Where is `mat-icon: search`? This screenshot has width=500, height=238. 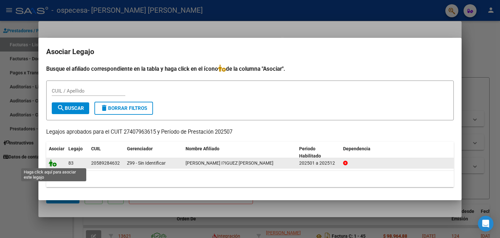
mat-icon: search is located at coordinates (61, 108).